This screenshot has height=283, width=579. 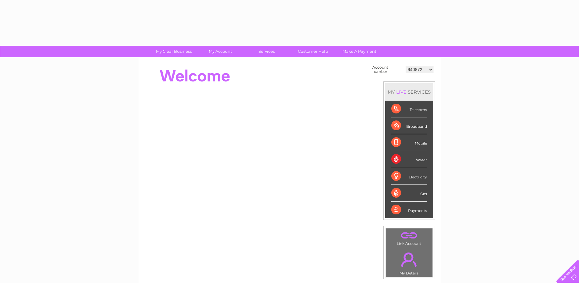 I want to click on div: MY SERVICES, so click(x=409, y=92).